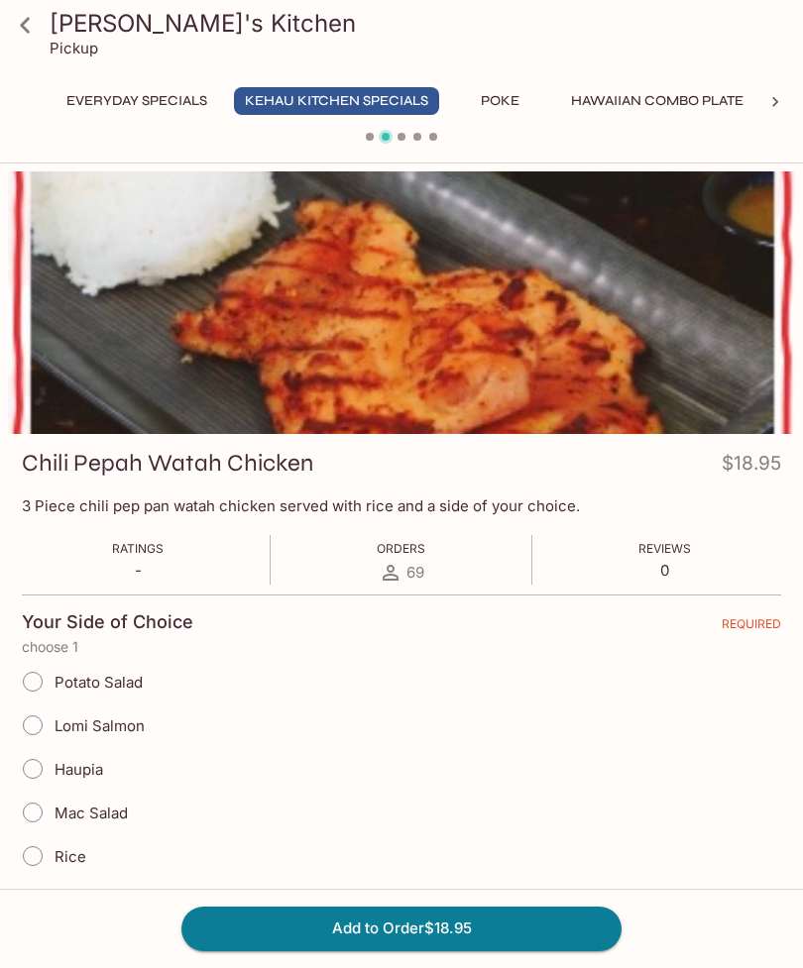 Image resolution: width=803 pixels, height=968 pixels. What do you see at coordinates (415, 572) in the screenshot?
I see `span: 69` at bounding box center [415, 572].